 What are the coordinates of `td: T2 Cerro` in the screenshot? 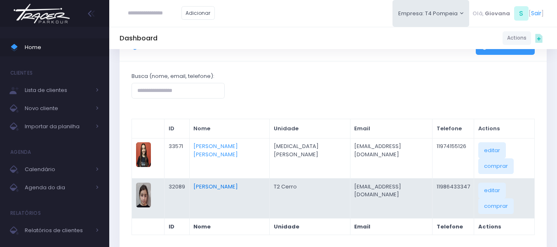 It's located at (310, 198).